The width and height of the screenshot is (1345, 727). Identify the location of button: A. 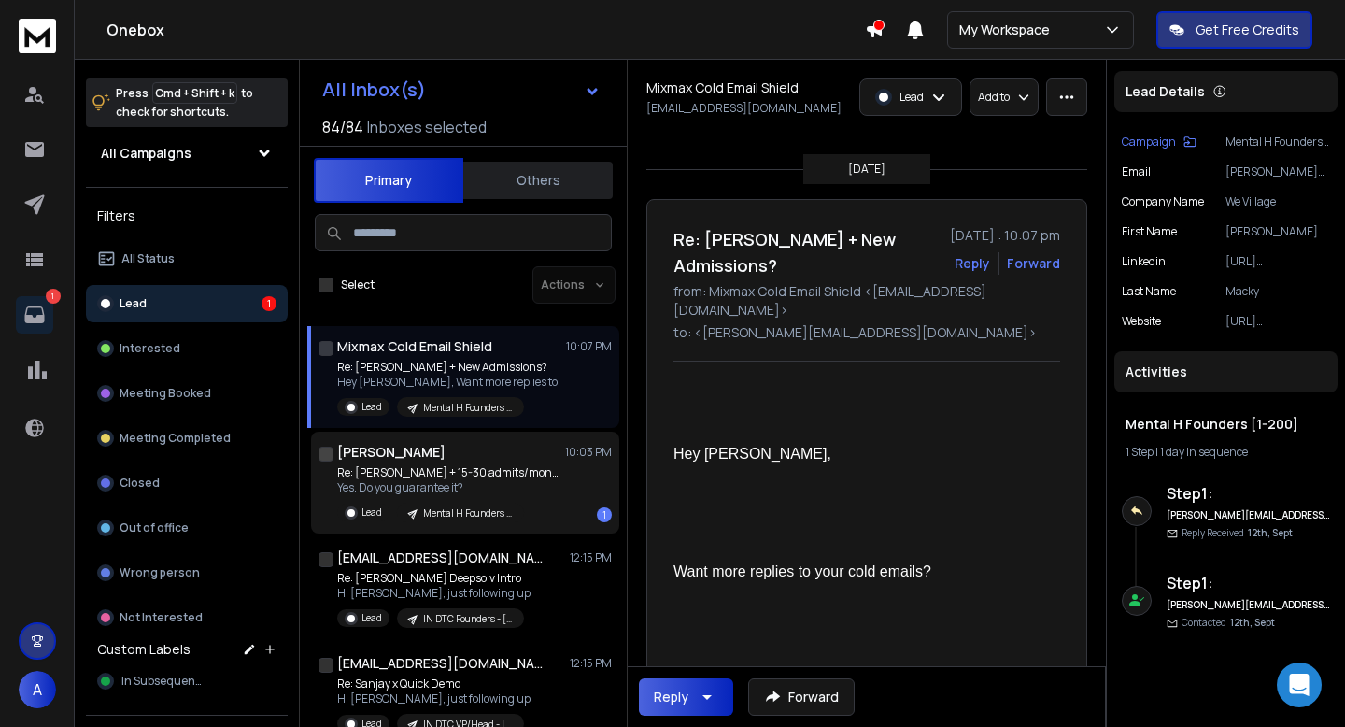
(37, 689).